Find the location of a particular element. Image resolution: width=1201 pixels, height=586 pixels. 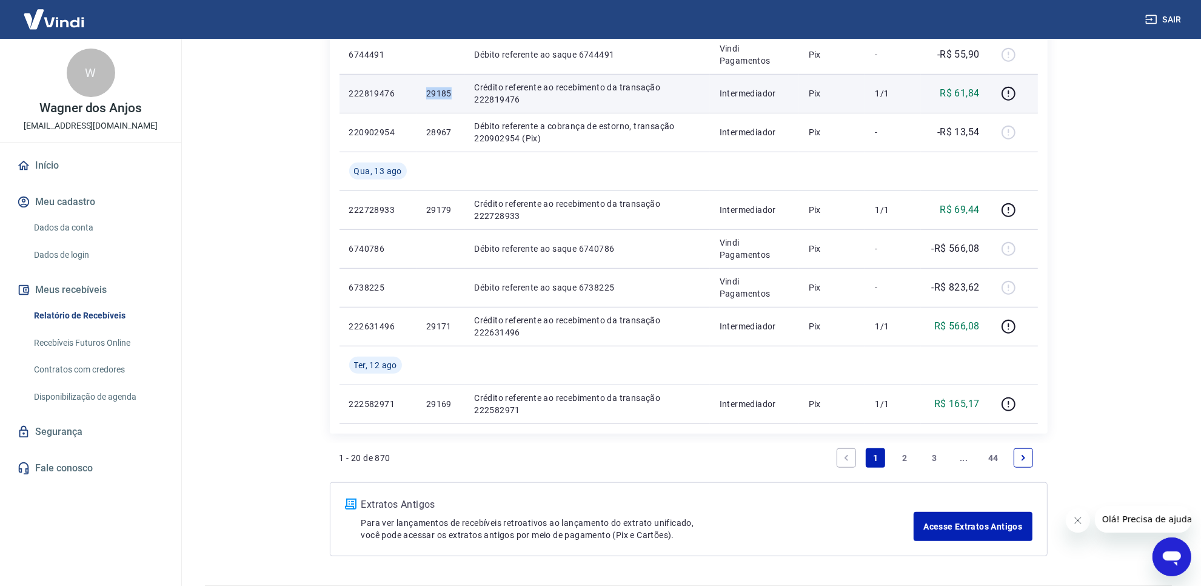

p: Débito referente ao saque 6740786 is located at coordinates (587, 249).